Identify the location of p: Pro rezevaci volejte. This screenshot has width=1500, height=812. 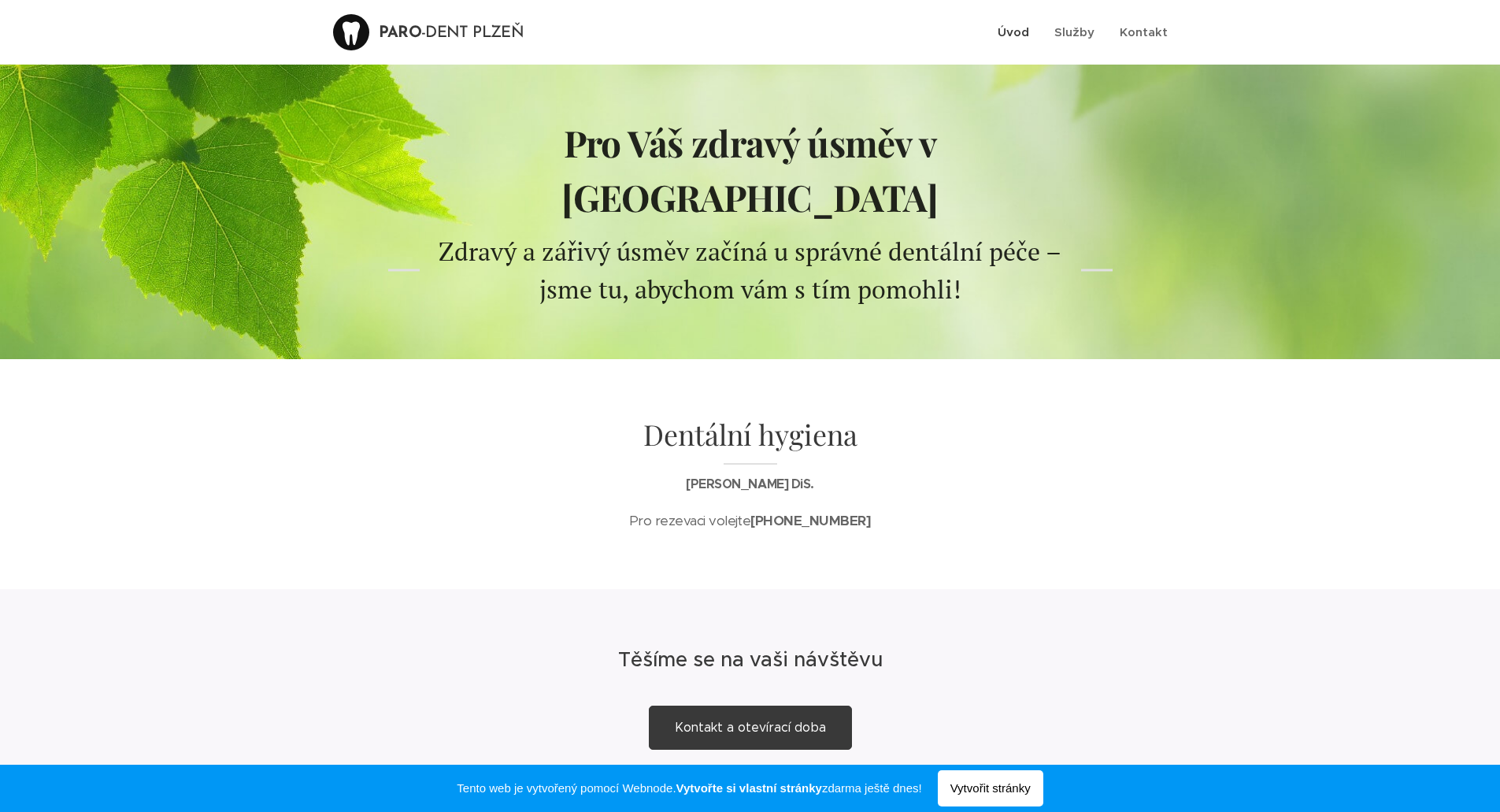
(750, 521).